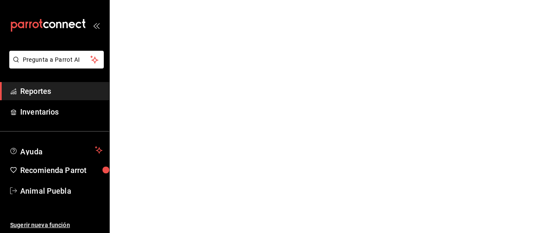 This screenshot has width=540, height=233. What do you see at coordinates (55, 65) in the screenshot?
I see `a: Pregunta a Parrot AI` at bounding box center [55, 65].